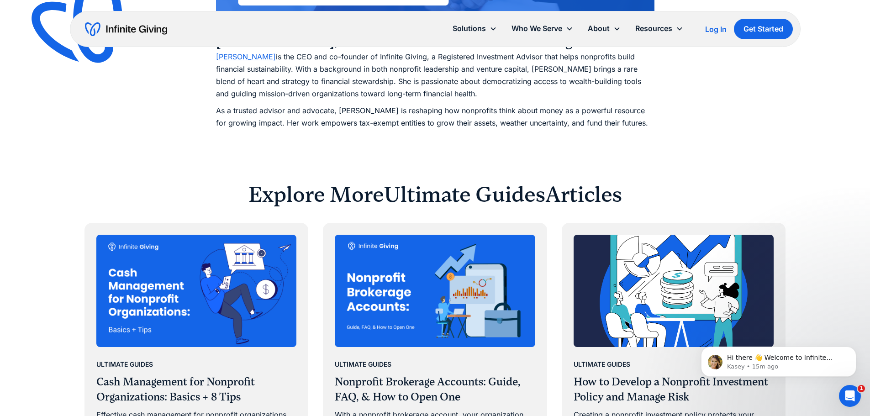 The image size is (870, 416). I want to click on h3: Cash Management for Nonprofit Organizations: Basics + 8 Tips, so click(196, 390).